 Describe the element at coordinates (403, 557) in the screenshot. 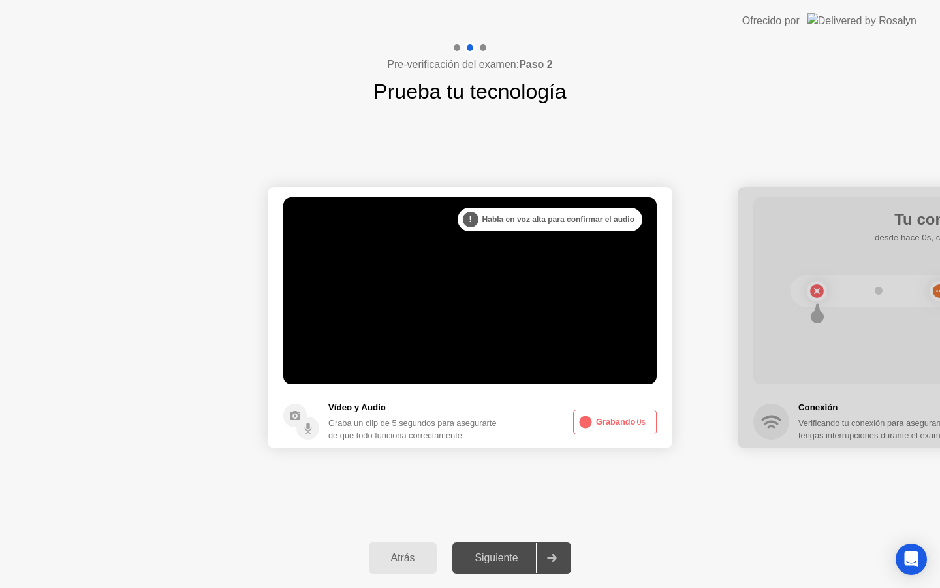

I see `div: Atrás` at that location.